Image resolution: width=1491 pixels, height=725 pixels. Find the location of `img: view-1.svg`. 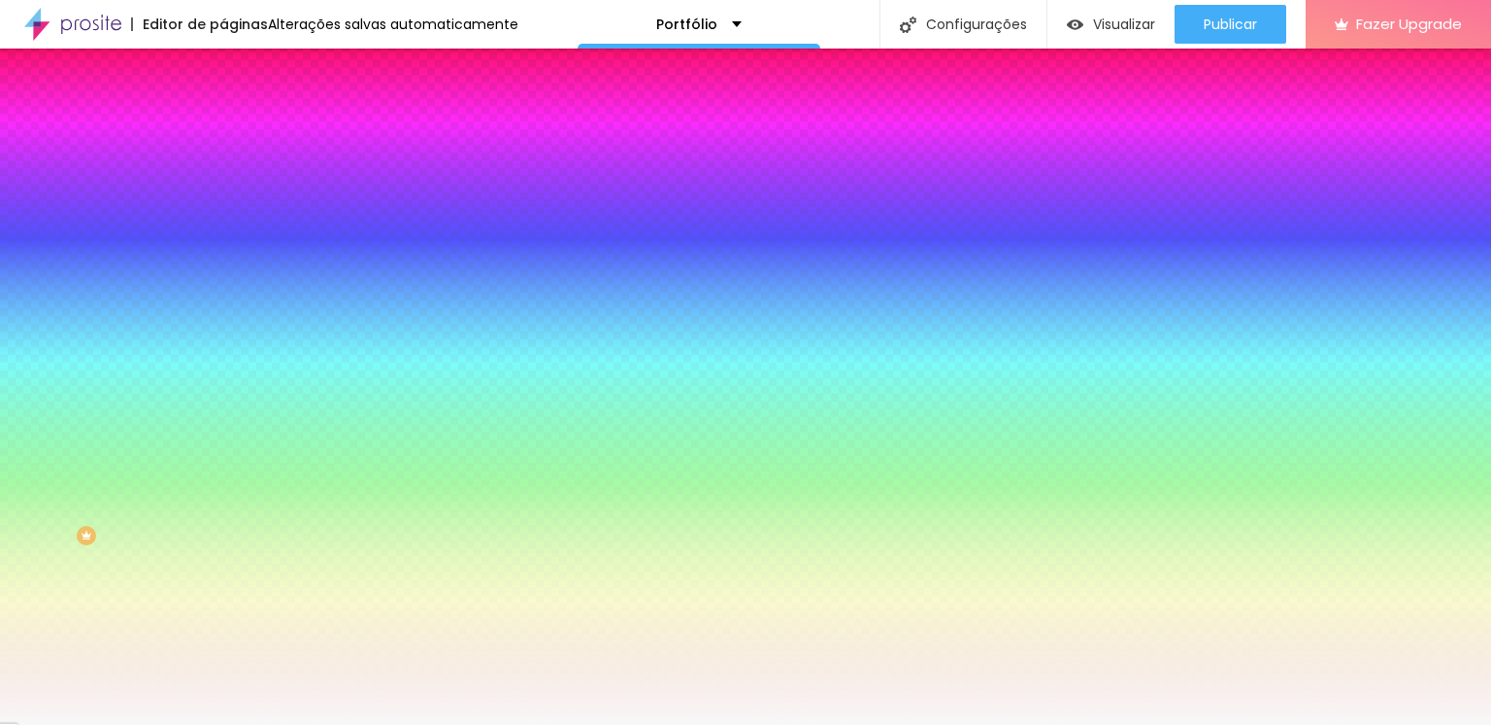

img: view-1.svg is located at coordinates (1074, 24).